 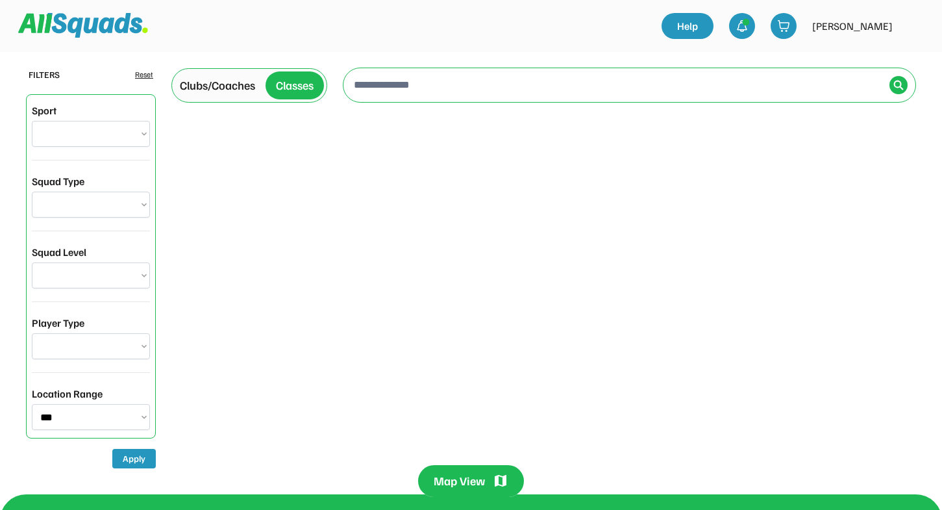 What do you see at coordinates (218, 85) in the screenshot?
I see `div: Clubs/Coaches` at bounding box center [218, 85].